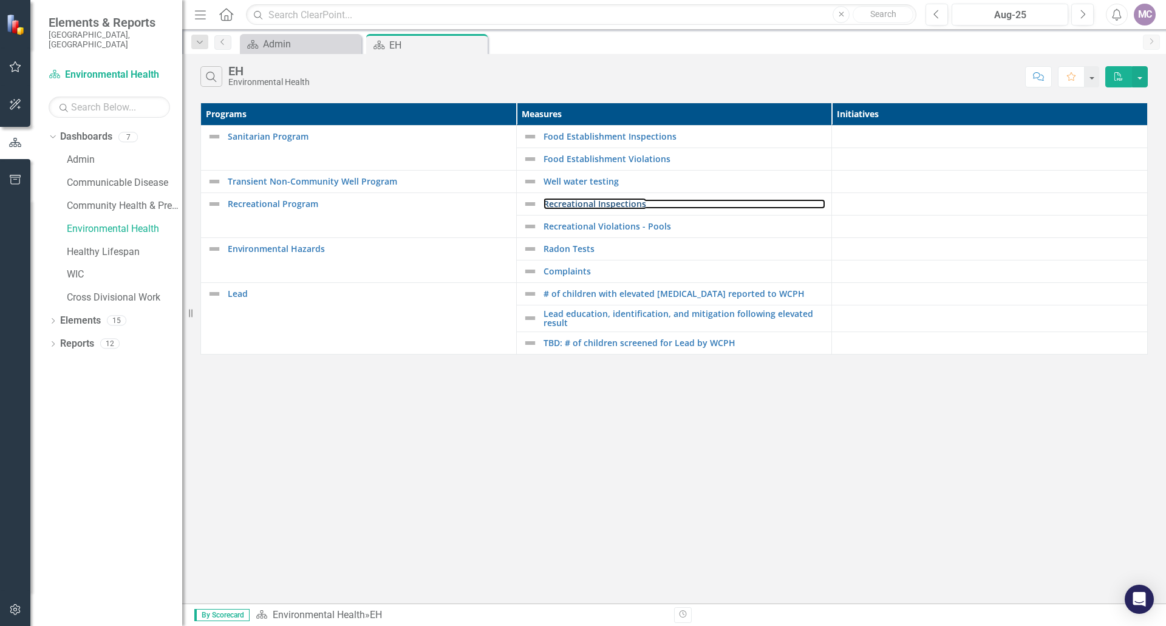 The width and height of the screenshot is (1166, 626). What do you see at coordinates (80, 321) in the screenshot?
I see `a: Elements` at bounding box center [80, 321].